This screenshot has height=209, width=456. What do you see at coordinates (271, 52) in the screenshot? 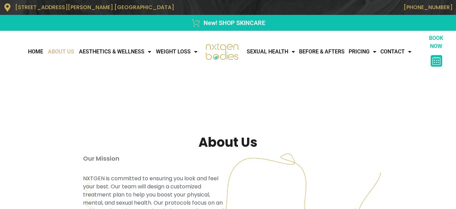
I see `a: Sexual Health` at bounding box center [271, 52].